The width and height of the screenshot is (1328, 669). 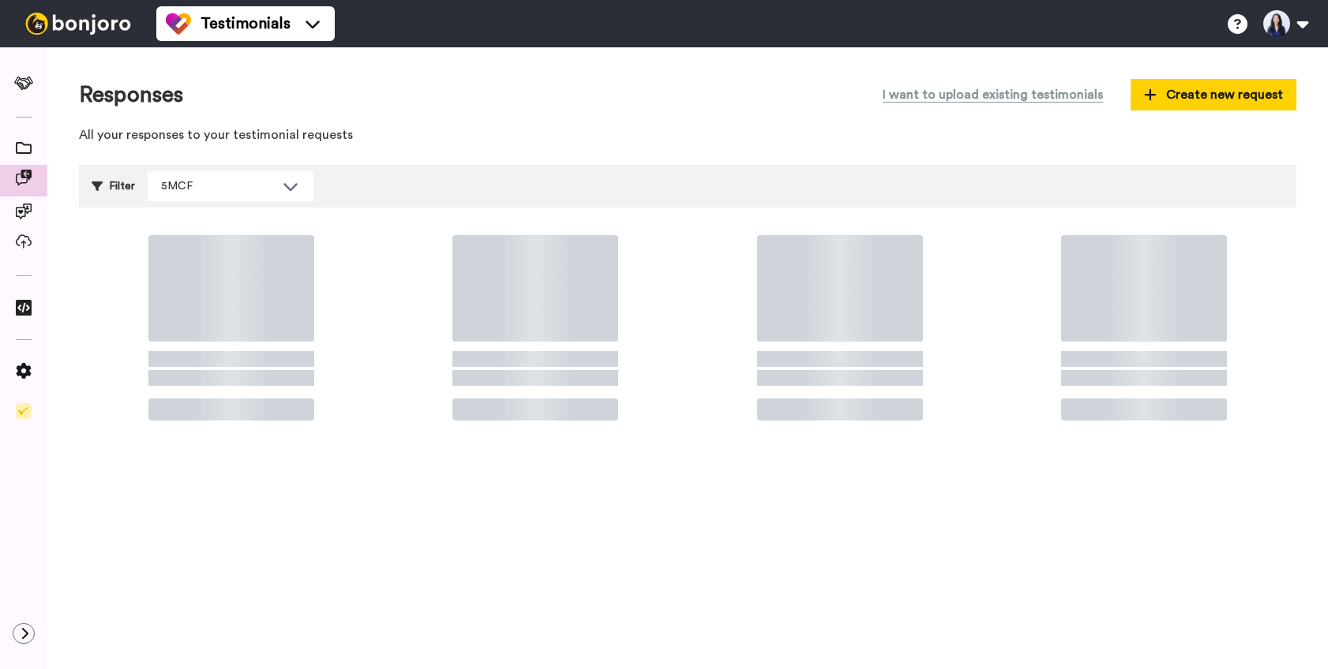 I want to click on img: tm-color.svg, so click(x=178, y=24).